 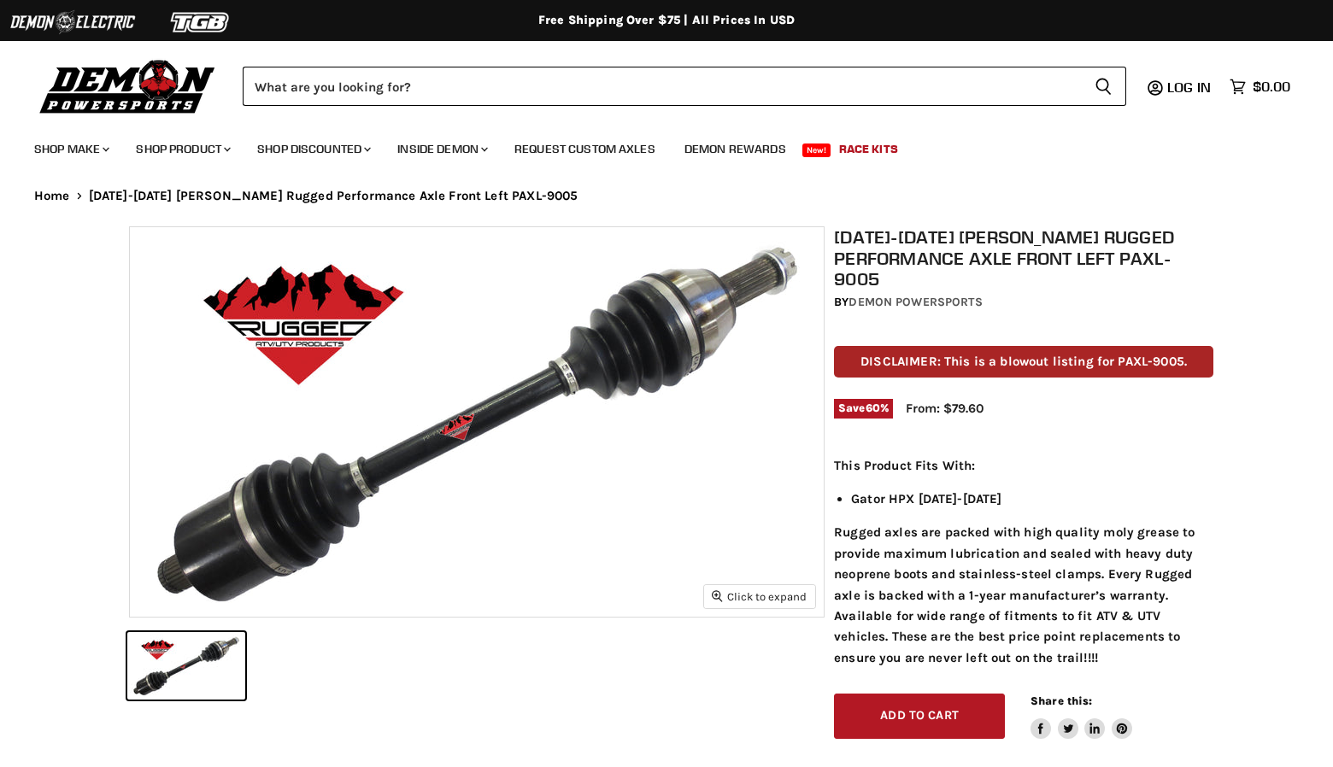 I want to click on a: Race Kits, so click(x=868, y=149).